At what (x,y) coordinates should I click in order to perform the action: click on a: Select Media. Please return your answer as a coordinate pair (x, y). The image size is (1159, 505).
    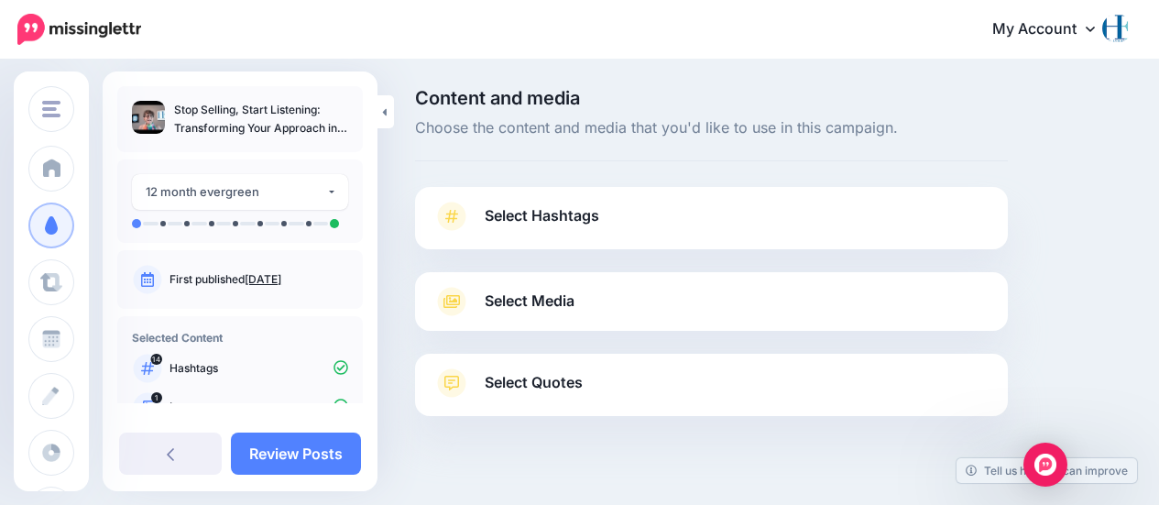
    Looking at the image, I should click on (711, 301).